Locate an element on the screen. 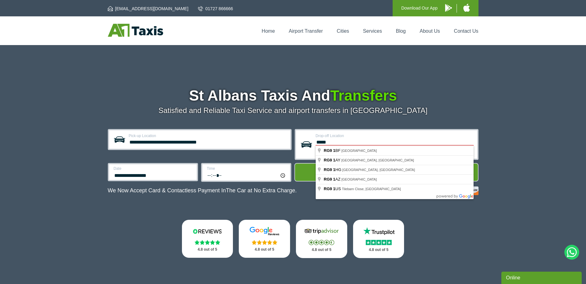  a: Home is located at coordinates (268, 31).